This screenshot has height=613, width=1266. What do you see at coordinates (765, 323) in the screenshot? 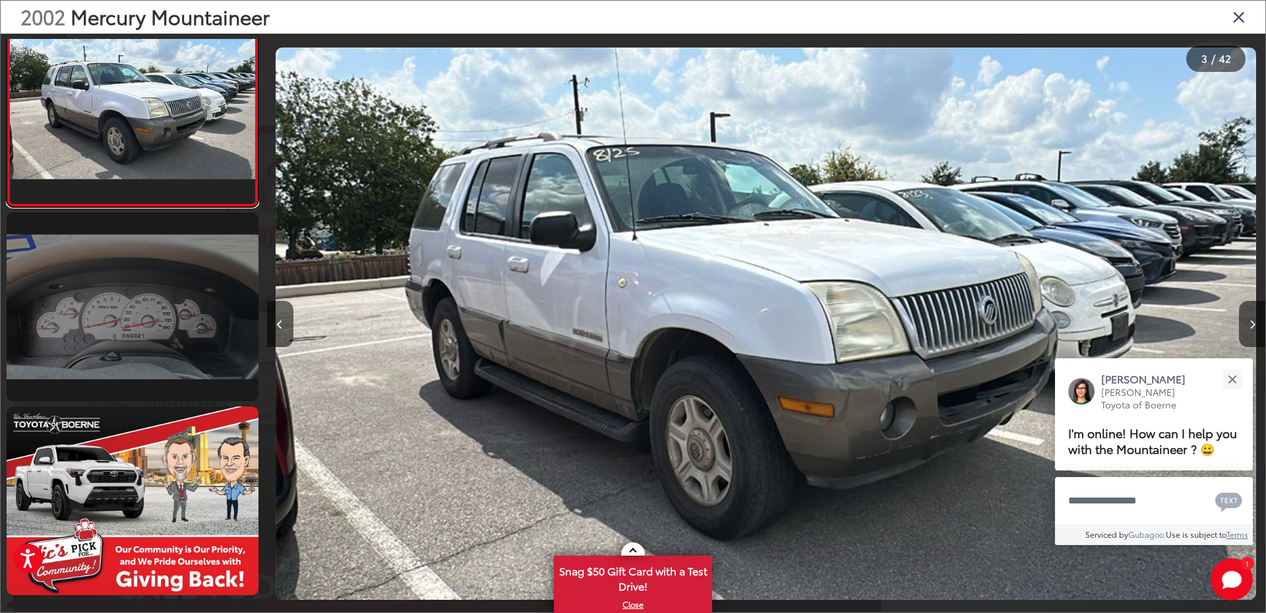
I see `div: 2002 Mercury Mountaineer Base 114 WB 2` at bounding box center [765, 323].